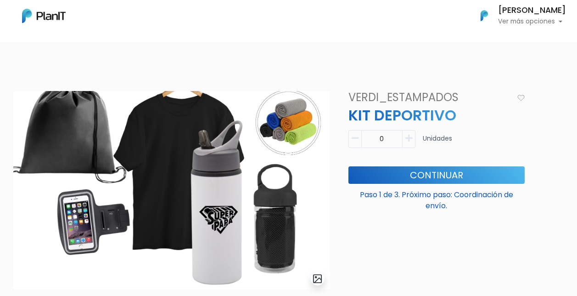 Image resolution: width=577 pixels, height=296 pixels. Describe the element at coordinates (437, 198) in the screenshot. I see `p: Paso 1 de 3. Próximo paso: Coordinación de envío.` at that location.